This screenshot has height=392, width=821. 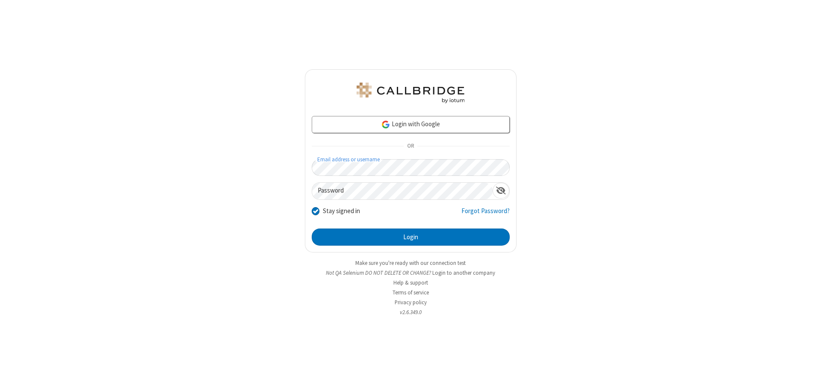 I want to click on img: google-icon.png, so click(x=386, y=124).